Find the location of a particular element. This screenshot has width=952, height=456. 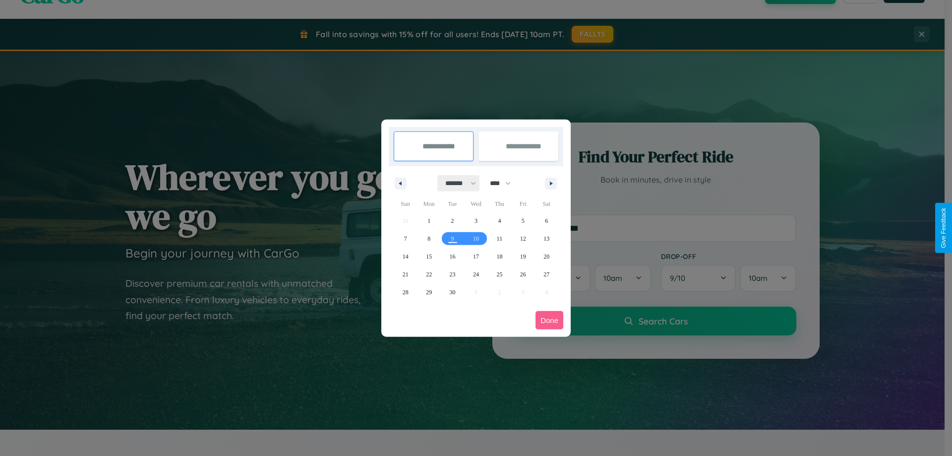

button: 22 is located at coordinates (428, 274).